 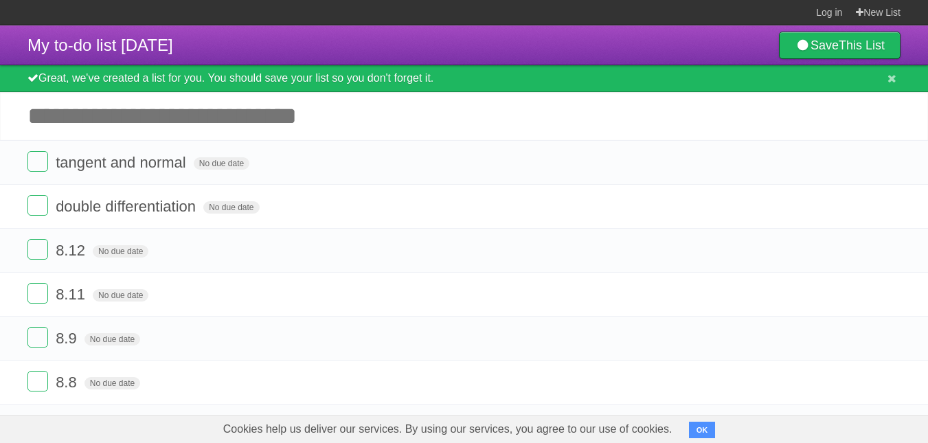 What do you see at coordinates (127, 206) in the screenshot?
I see `span: double differentiation` at bounding box center [127, 206].